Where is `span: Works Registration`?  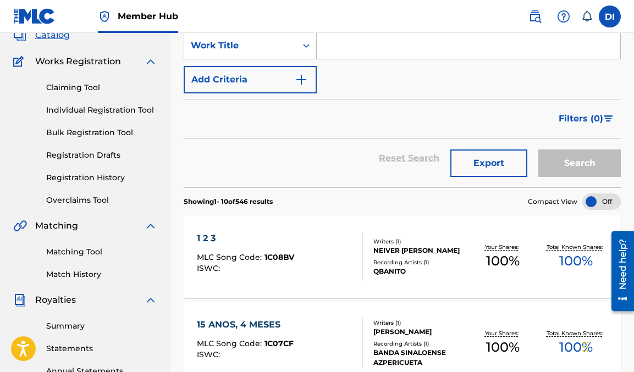
span: Works Registration is located at coordinates (78, 62).